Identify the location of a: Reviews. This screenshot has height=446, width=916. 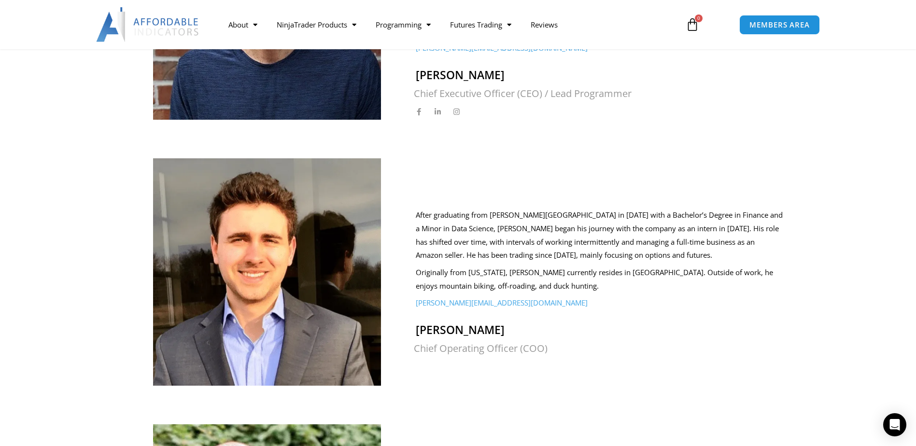
(544, 25).